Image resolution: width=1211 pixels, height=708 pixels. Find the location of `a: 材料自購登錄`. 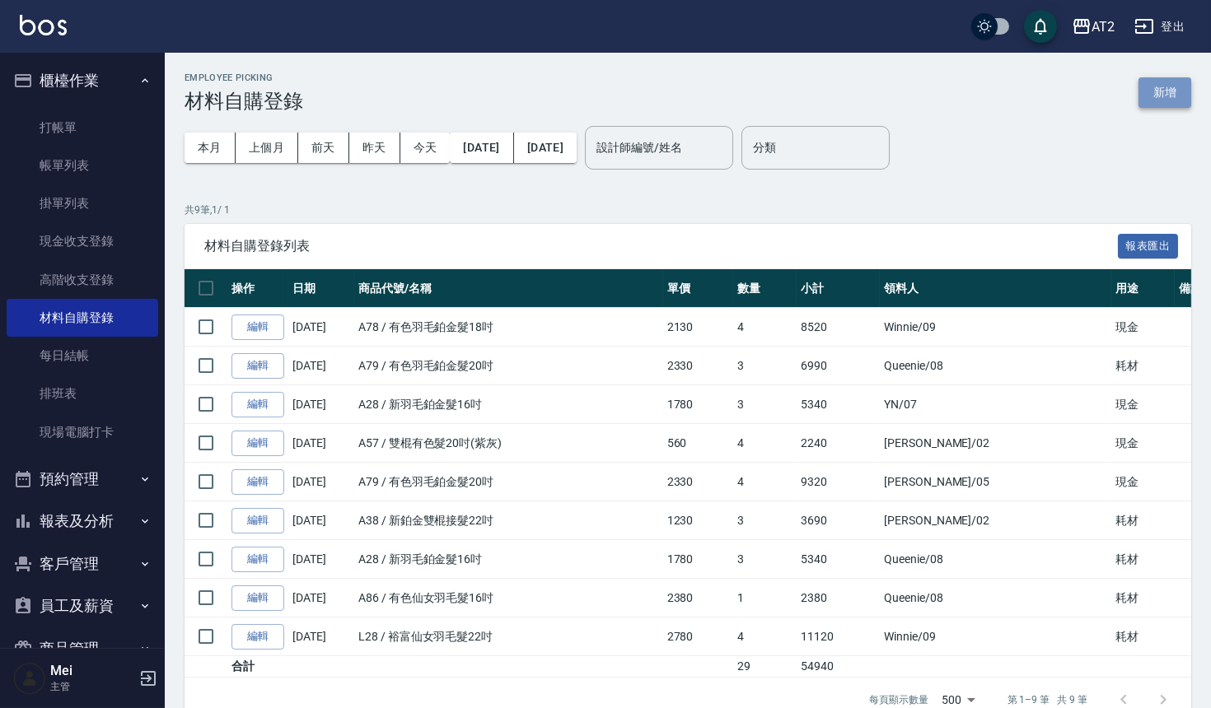

a: 材料自購登錄 is located at coordinates (82, 318).